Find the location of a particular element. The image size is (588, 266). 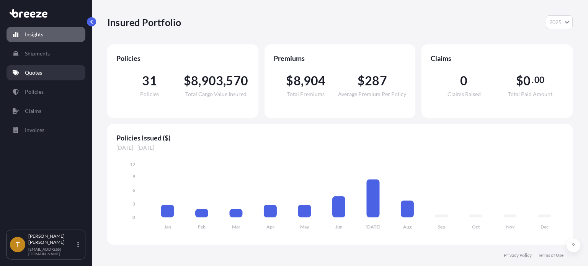

span: T is located at coordinates (18, 244).